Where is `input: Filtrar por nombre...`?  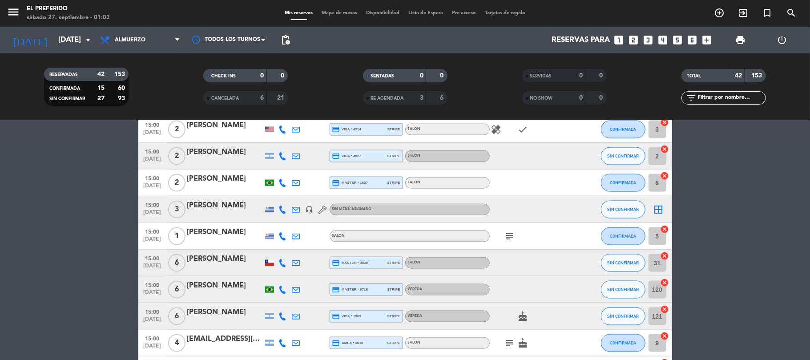
input: Filtrar por nombre... is located at coordinates (731, 98).